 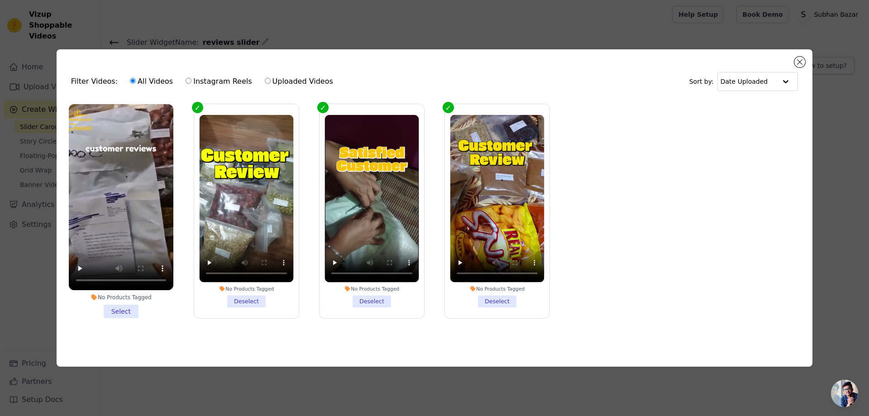 What do you see at coordinates (844, 393) in the screenshot?
I see `a: Open chat` at bounding box center [844, 393].